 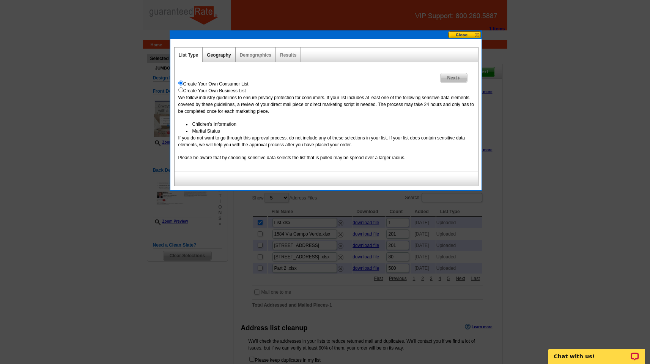 I want to click on img: button-next-arrow-gray.png, so click(x=459, y=78).